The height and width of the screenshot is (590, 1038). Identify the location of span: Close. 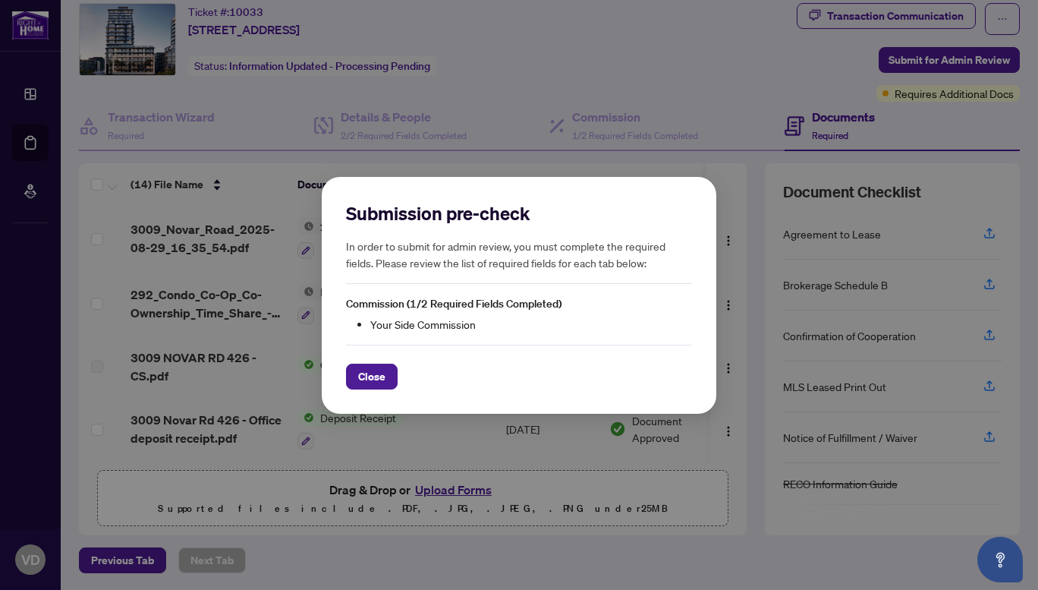
(372, 376).